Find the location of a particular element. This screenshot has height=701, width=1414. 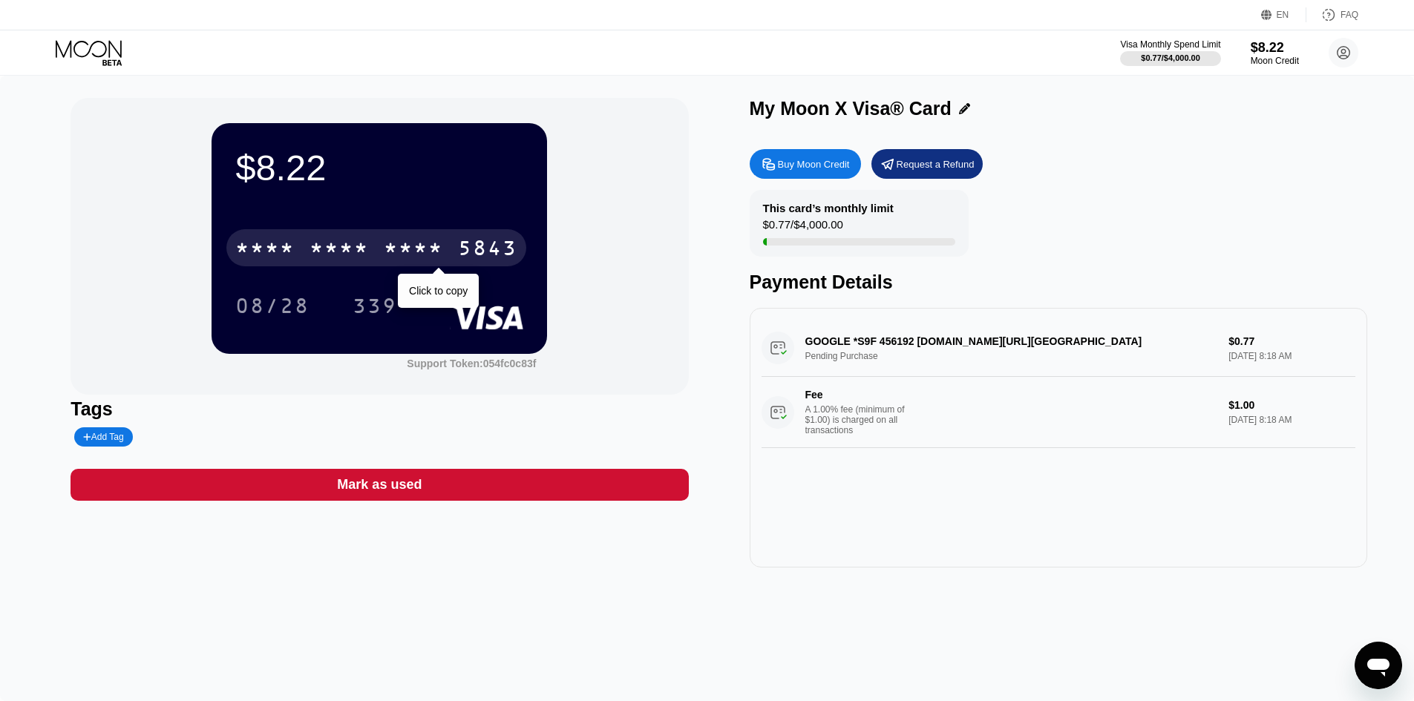

div: Tags is located at coordinates (379, 409).